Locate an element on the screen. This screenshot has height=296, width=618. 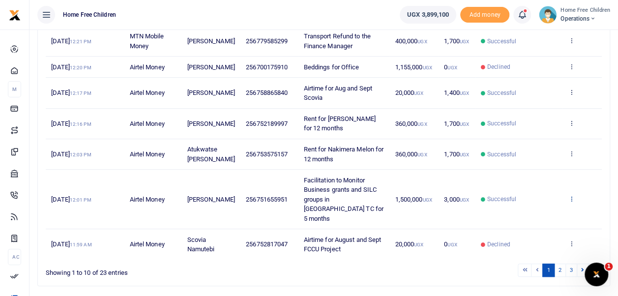
span: Transport Refund to the Finance Manager is located at coordinates (337, 41).